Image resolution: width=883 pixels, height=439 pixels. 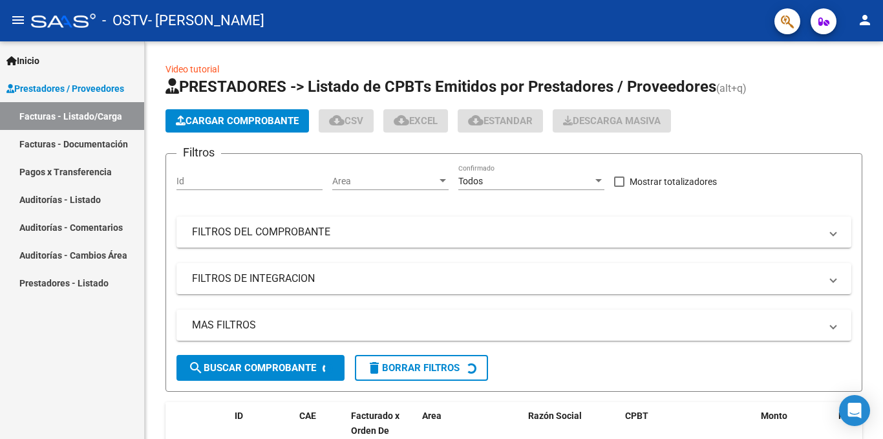 I want to click on mat-icon: delete, so click(x=374, y=368).